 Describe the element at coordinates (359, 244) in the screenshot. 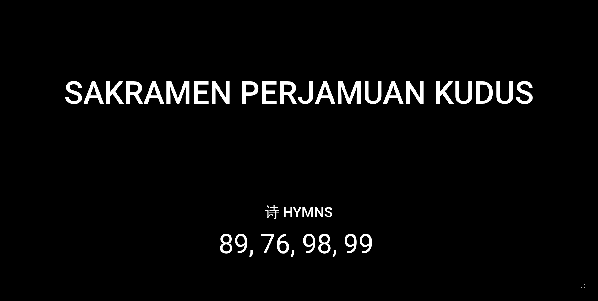

I see `li: 99` at that location.